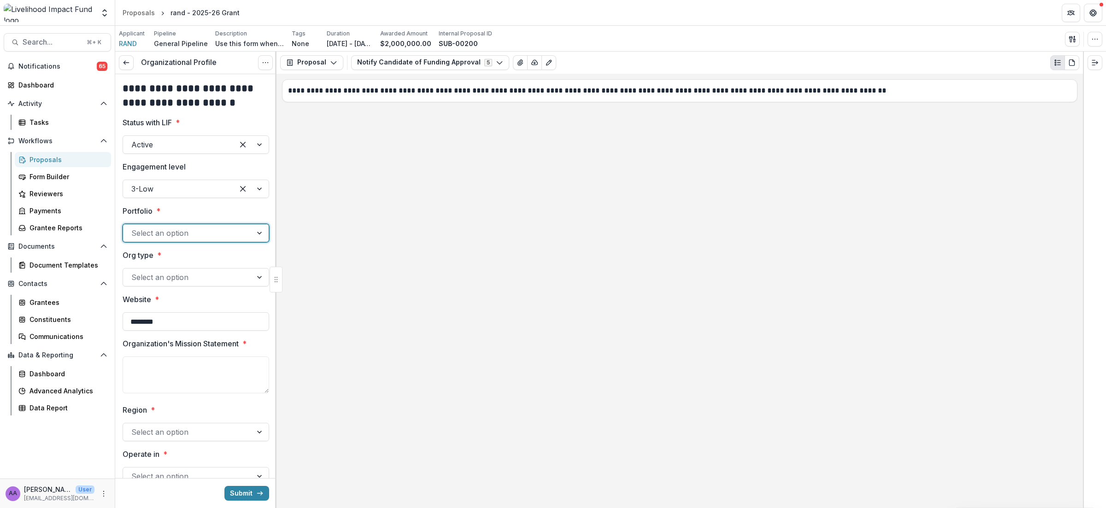  What do you see at coordinates (128, 43) in the screenshot?
I see `span: RAND` at bounding box center [128, 43].